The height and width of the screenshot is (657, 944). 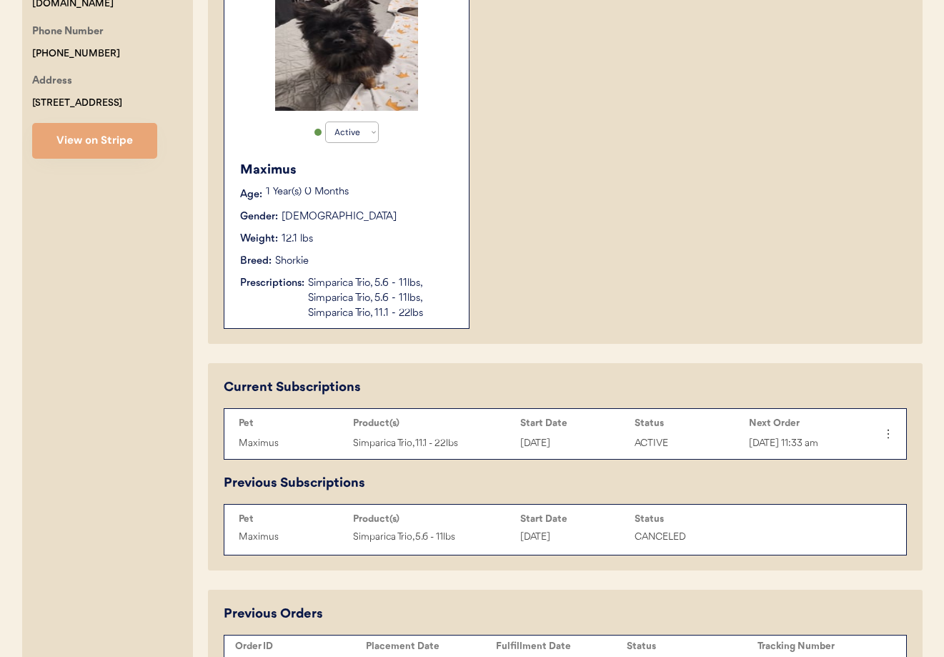 I want to click on div: Shorkie, so click(x=291, y=261).